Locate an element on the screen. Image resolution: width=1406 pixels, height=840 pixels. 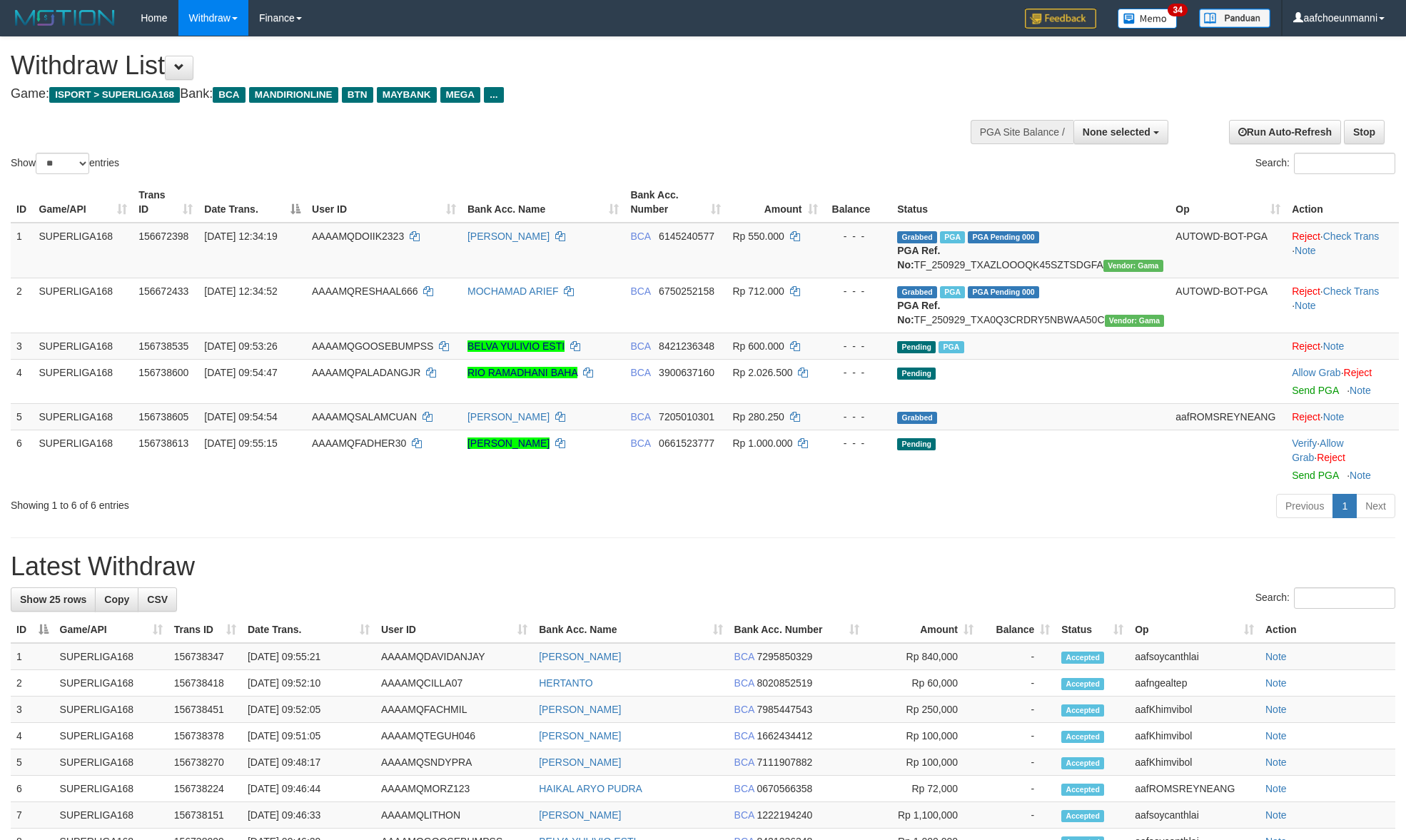
a: Stop is located at coordinates (1363, 132).